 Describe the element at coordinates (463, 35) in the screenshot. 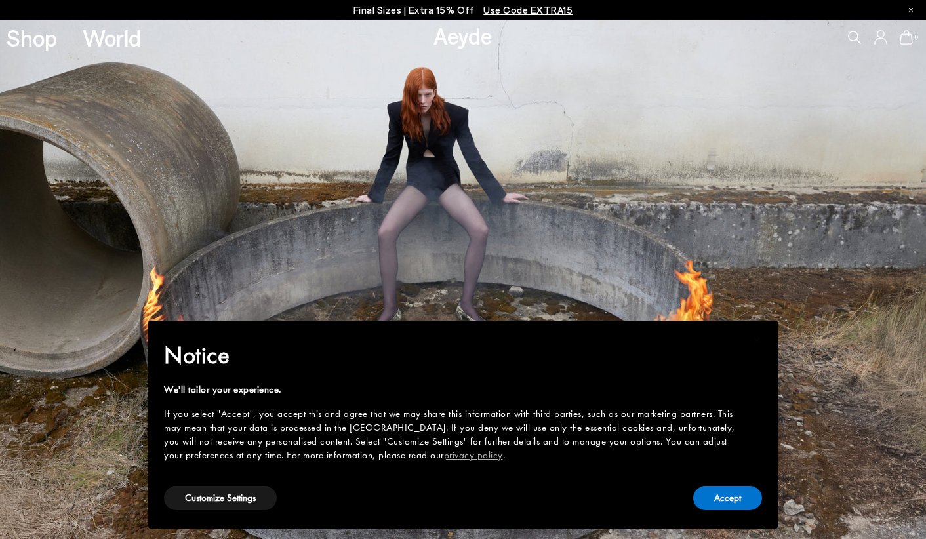

I see `a: Aeyde` at that location.